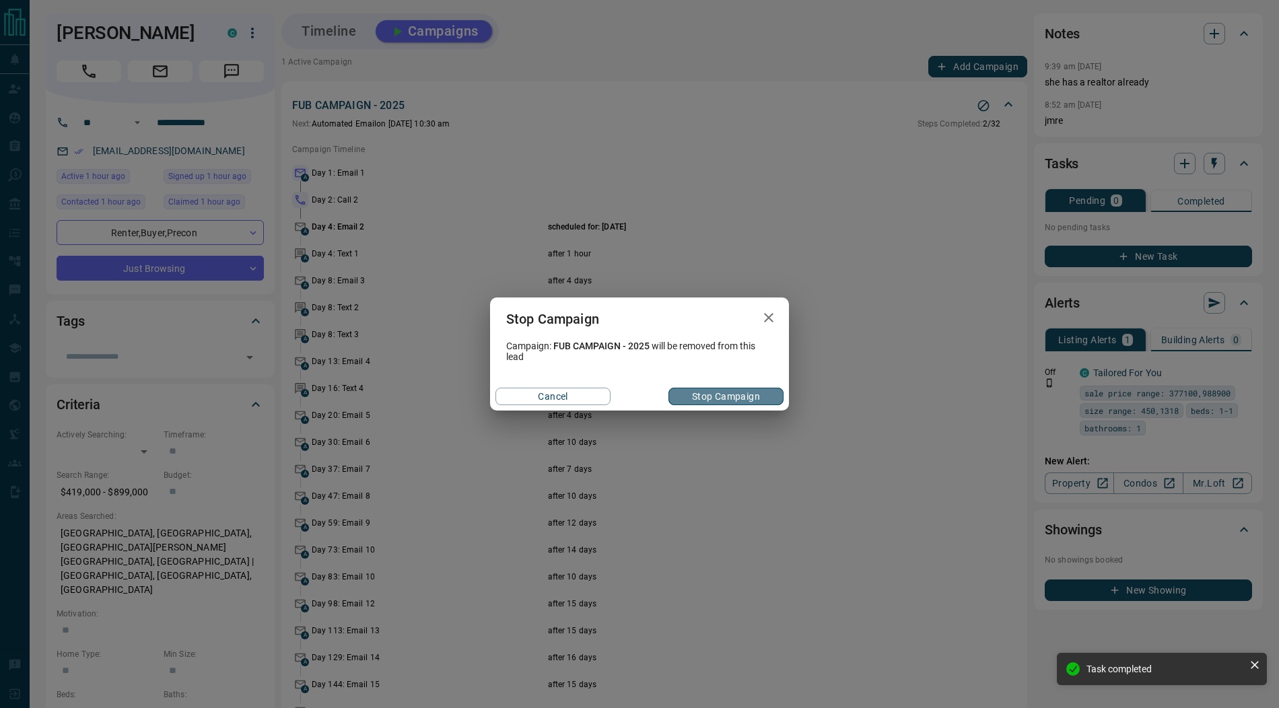  I want to click on h2: Stop Campaign, so click(553, 319).